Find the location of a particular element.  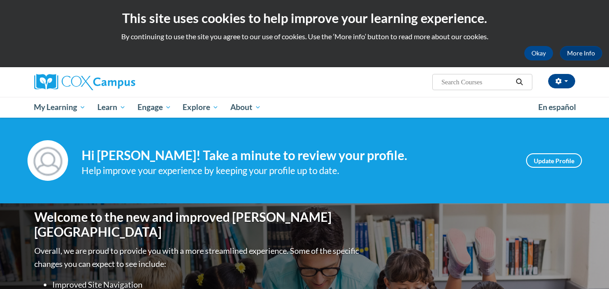

img: Profile Image is located at coordinates (48, 160).